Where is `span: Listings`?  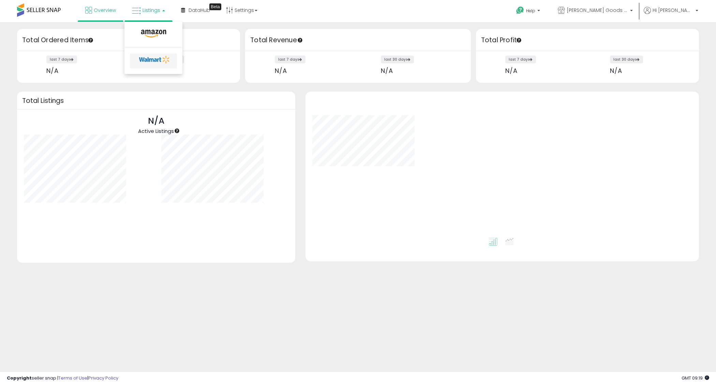
span: Listings is located at coordinates (151, 10).